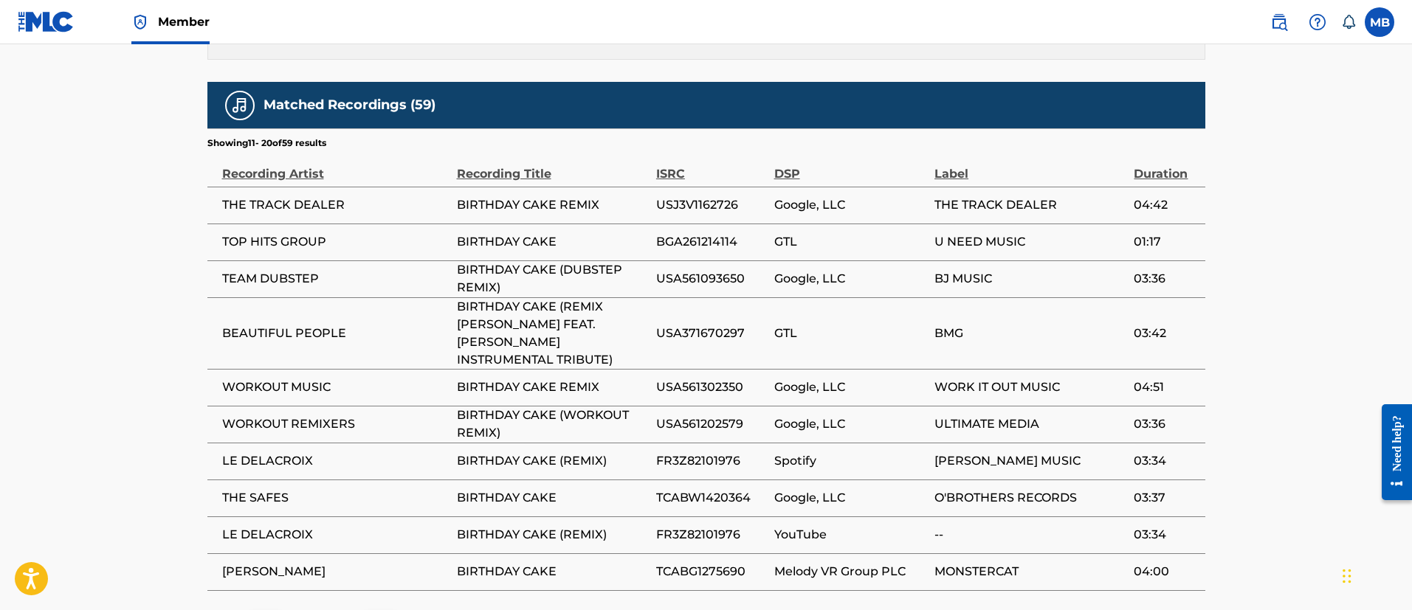 Image resolution: width=1412 pixels, height=610 pixels. I want to click on span: 04:00, so click(1165, 572).